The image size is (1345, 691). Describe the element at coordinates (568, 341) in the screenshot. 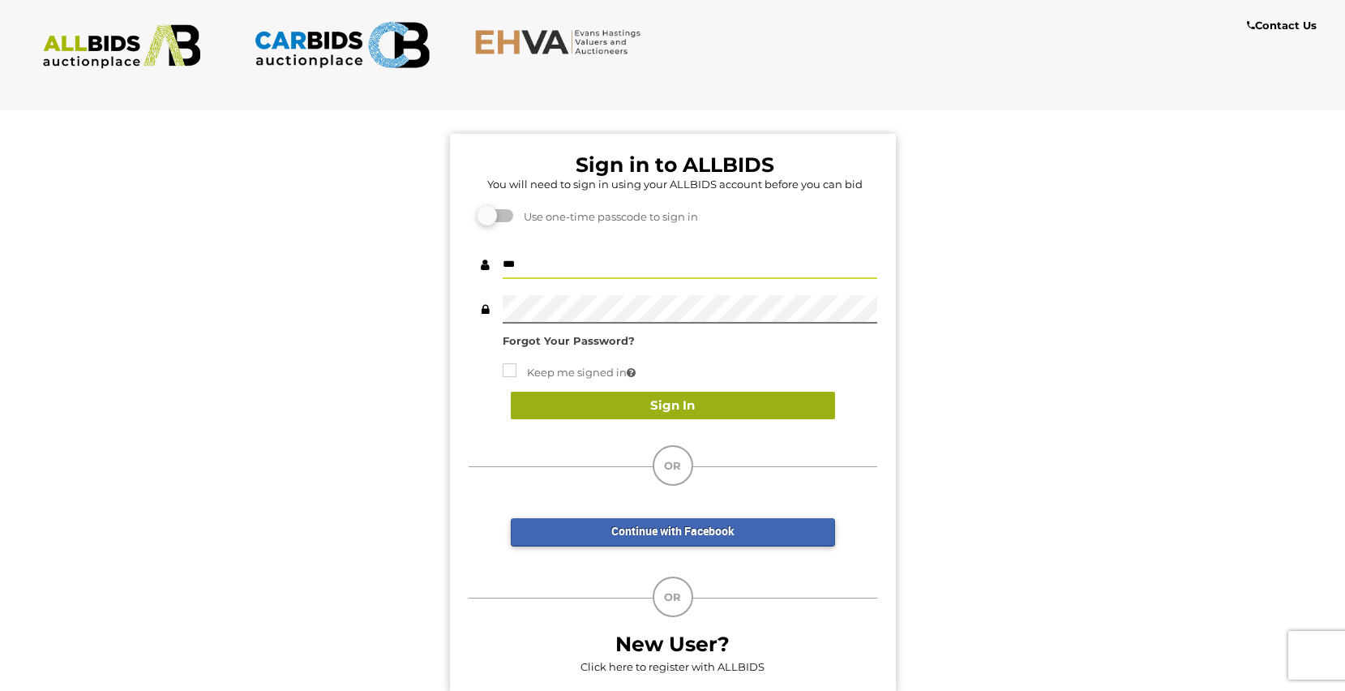

I see `strong: Forgot Your Password?` at that location.